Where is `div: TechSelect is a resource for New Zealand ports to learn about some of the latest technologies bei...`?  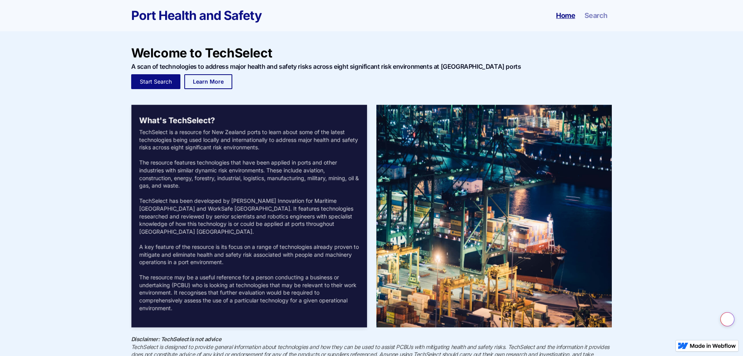
div: TechSelect is a resource for New Zealand ports to learn about some of the latest technologies bei... is located at coordinates (249, 220).